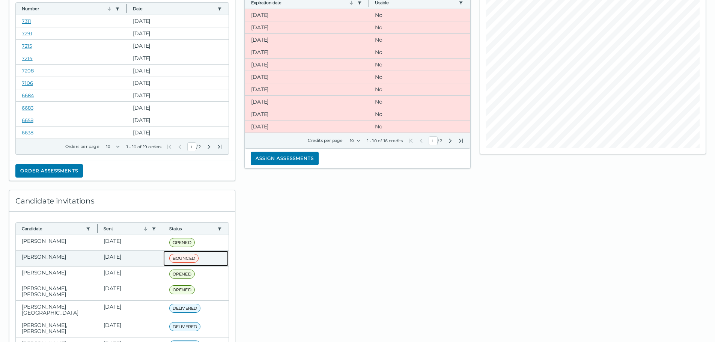  Describe the element at coordinates (82, 146) in the screenshot. I see `label: Orders per page` at that location.